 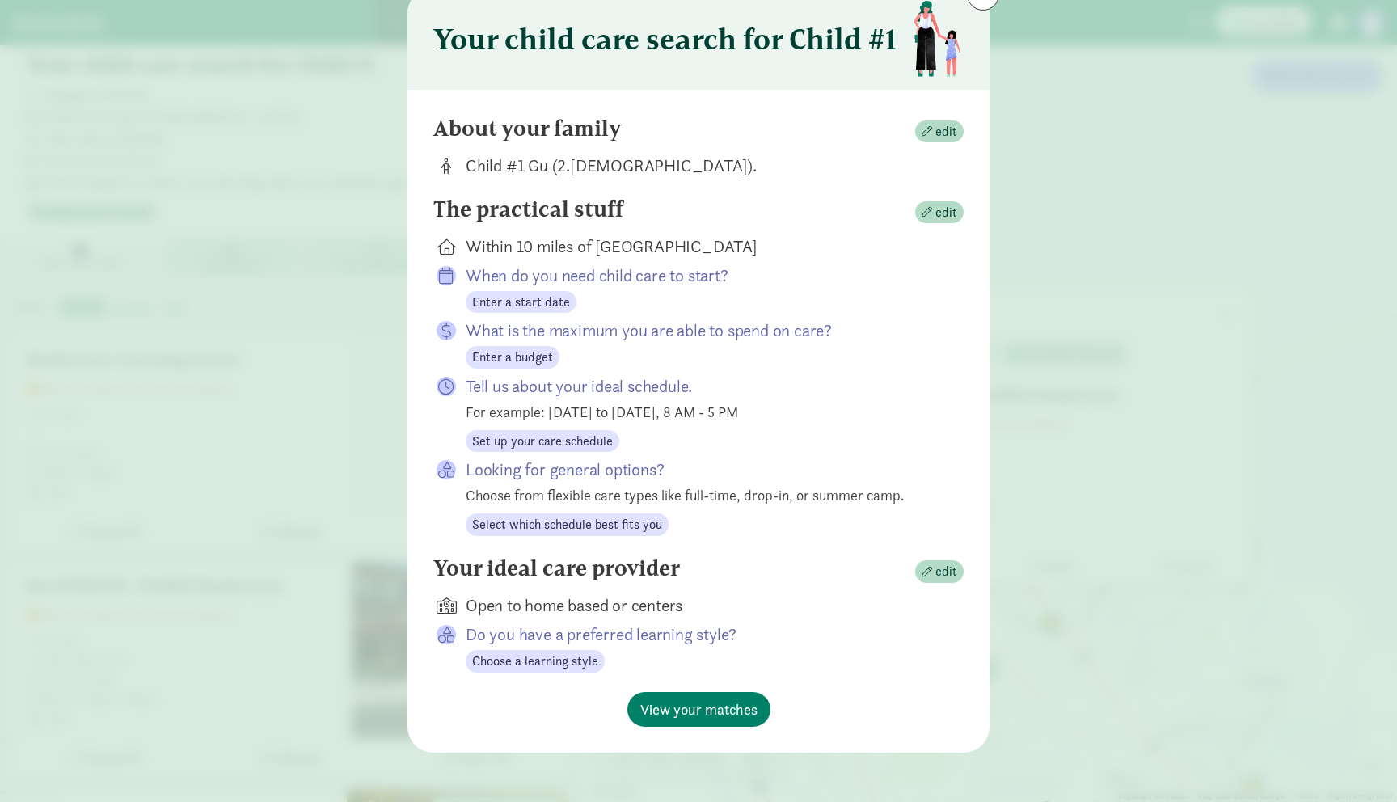 What do you see at coordinates (702, 635) in the screenshot?
I see `p: Do you have a preferred learning style?` at bounding box center [702, 635].